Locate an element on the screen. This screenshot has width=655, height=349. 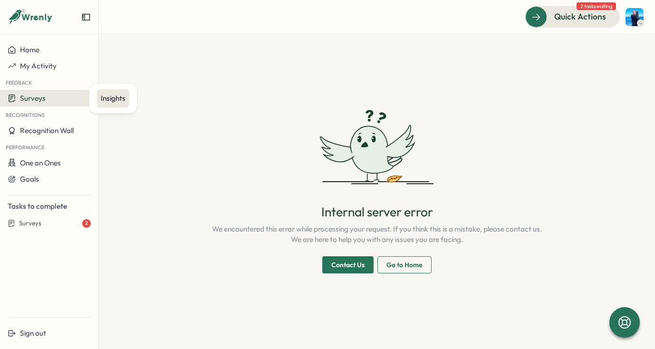
div: Insights is located at coordinates (113, 98).